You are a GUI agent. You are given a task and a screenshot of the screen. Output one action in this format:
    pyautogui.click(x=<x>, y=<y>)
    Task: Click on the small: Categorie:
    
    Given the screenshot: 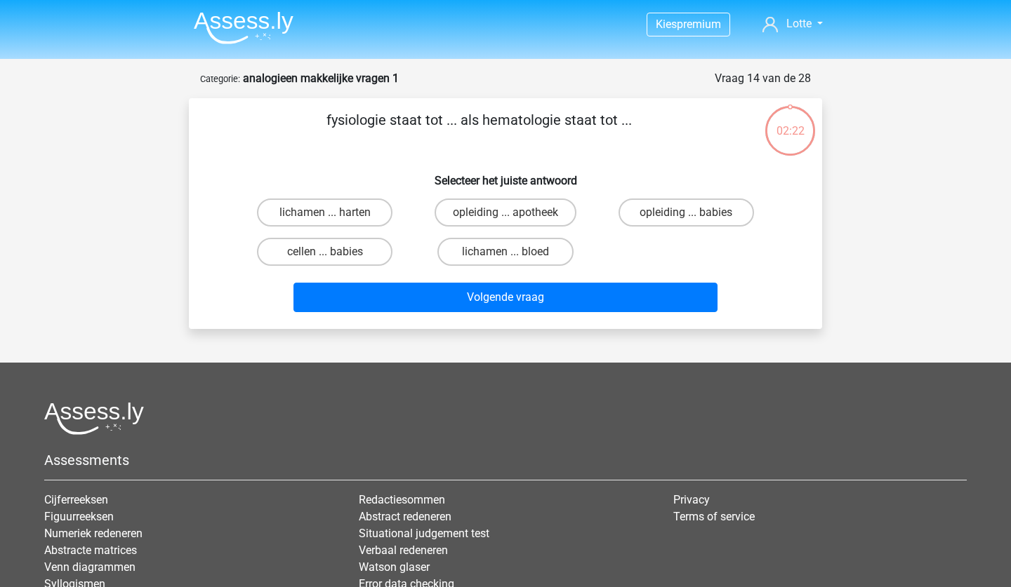 What is the action you would take?
    pyautogui.click(x=220, y=79)
    